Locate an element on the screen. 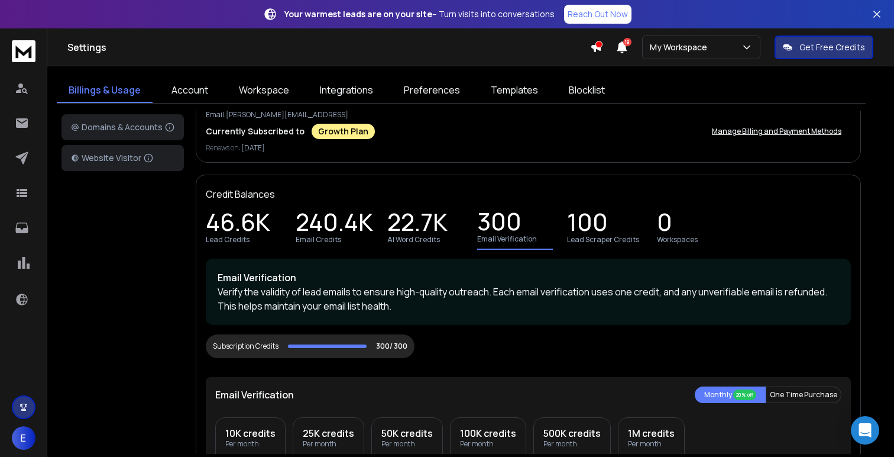 The width and height of the screenshot is (894, 457). div: Growth Plan is located at coordinates (343, 131).